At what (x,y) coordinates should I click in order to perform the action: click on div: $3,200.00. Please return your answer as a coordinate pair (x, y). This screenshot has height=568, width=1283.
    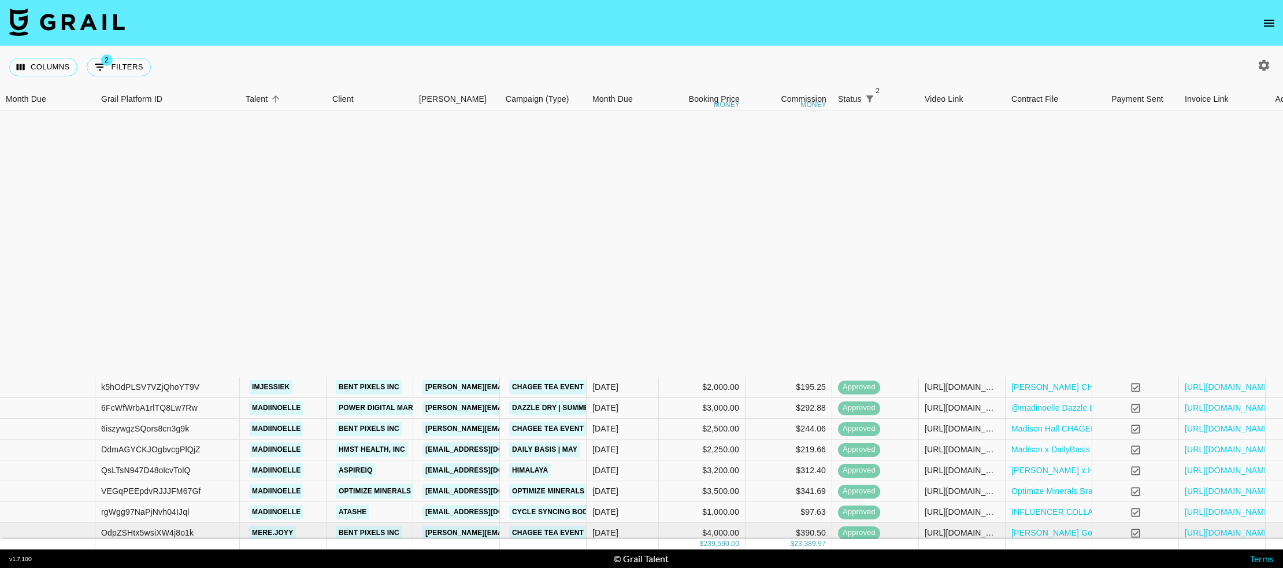
    Looking at the image, I should click on (702, 470).